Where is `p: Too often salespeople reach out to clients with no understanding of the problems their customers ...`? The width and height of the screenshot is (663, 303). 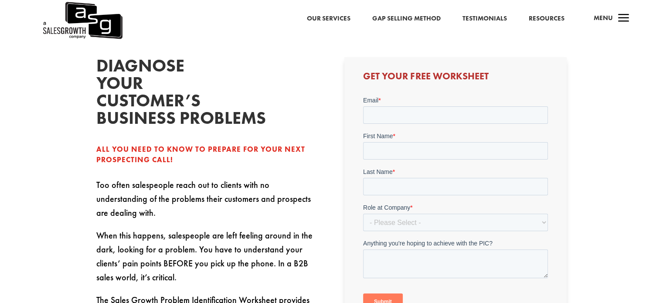
p: Too often salespeople reach out to clients with no understanding of the problems their customers ... is located at coordinates (207, 203).